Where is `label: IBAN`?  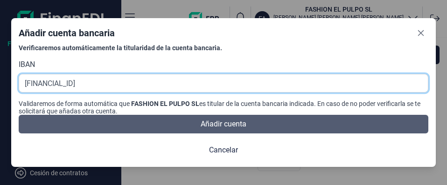
label: IBAN is located at coordinates (27, 65).